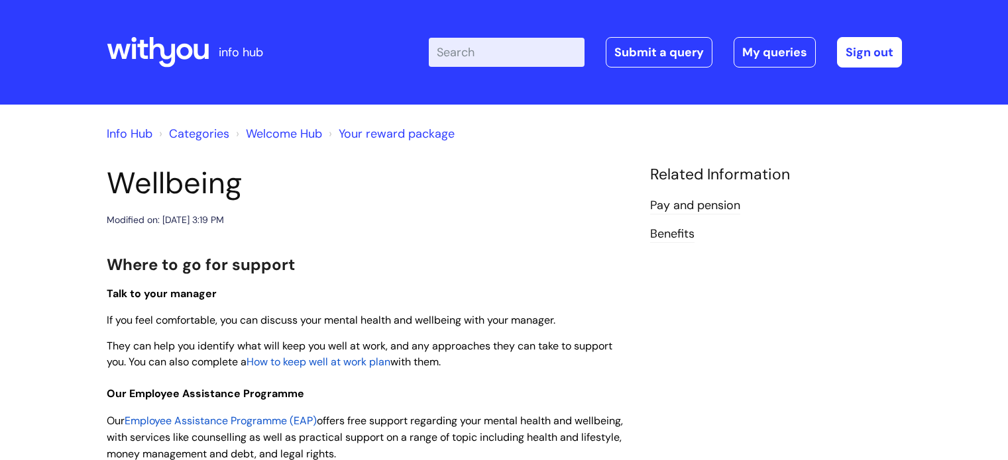 This screenshot has width=1008, height=460. Describe the element at coordinates (115, 421) in the screenshot. I see `span: Our` at that location.